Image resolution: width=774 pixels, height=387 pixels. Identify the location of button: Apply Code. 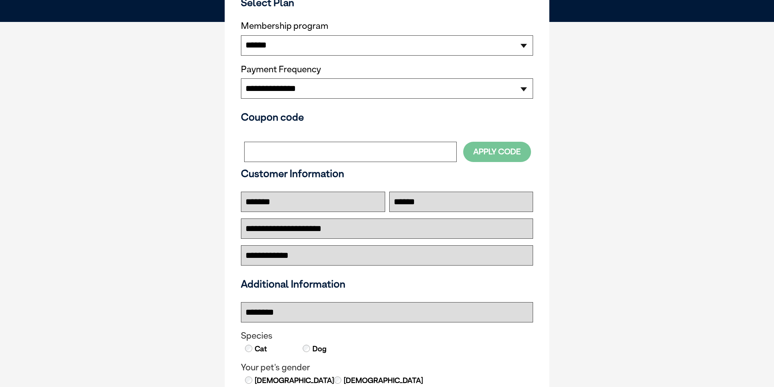
(497, 152).